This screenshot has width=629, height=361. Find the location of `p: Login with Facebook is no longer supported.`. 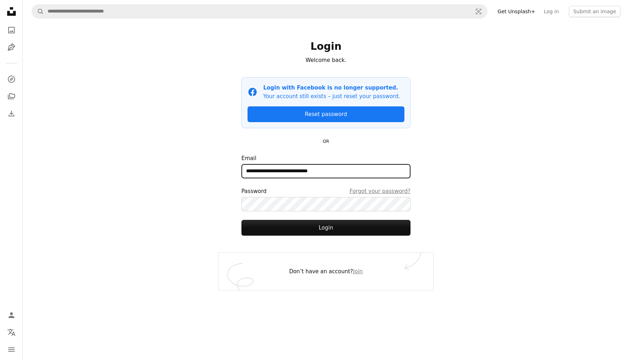

p: Login with Facebook is no longer supported. is located at coordinates (332, 88).